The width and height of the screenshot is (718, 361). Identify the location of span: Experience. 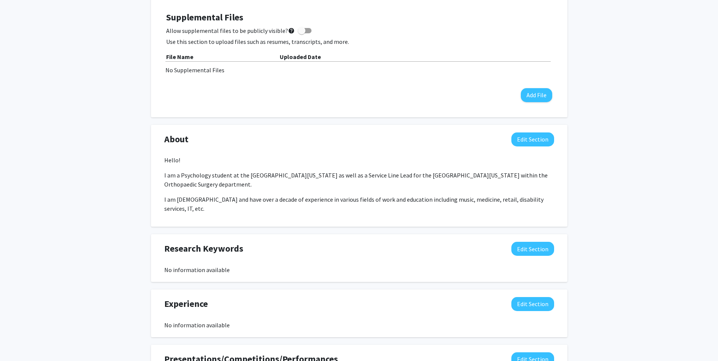
(186, 304).